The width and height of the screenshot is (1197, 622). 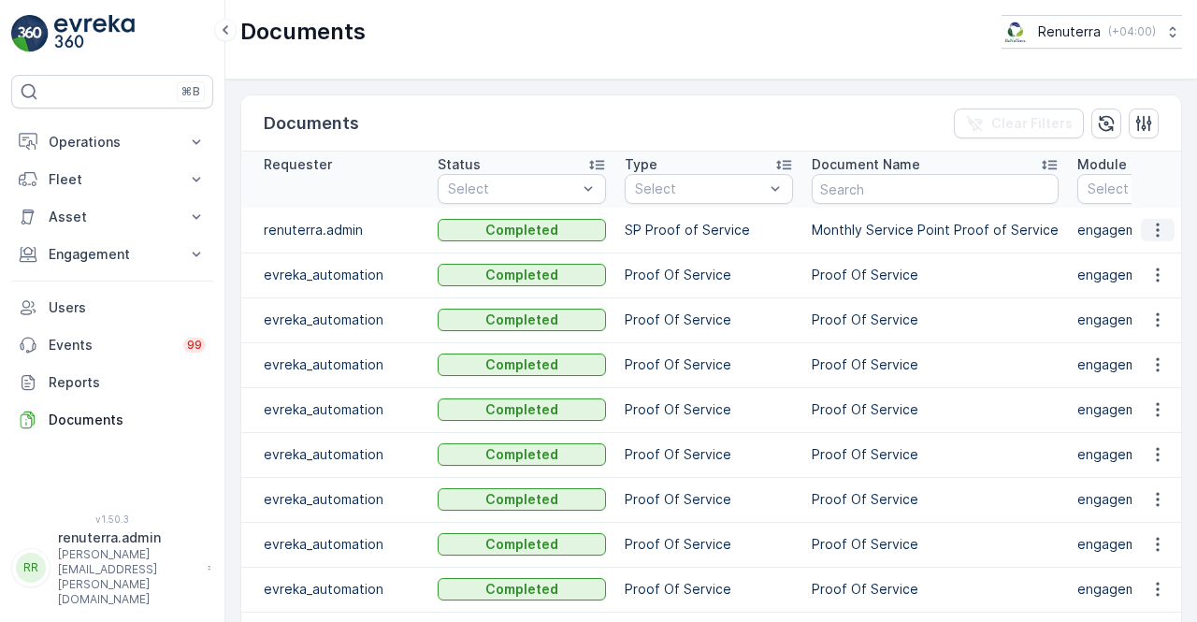 I want to click on p: Operations, so click(x=112, y=142).